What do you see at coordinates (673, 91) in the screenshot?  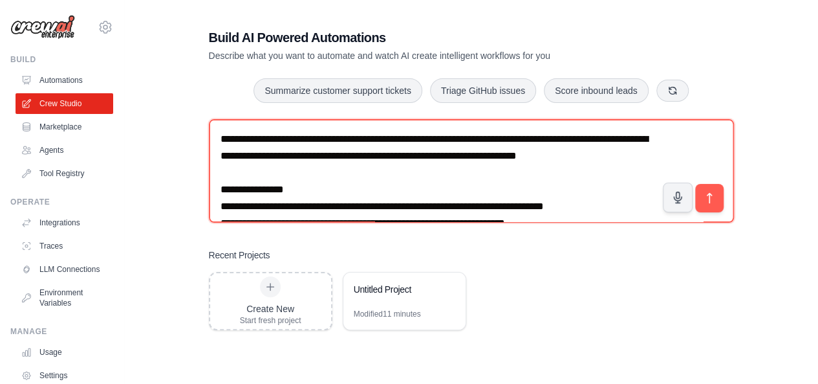 I see `button: Get new suggestions` at bounding box center [673, 91].